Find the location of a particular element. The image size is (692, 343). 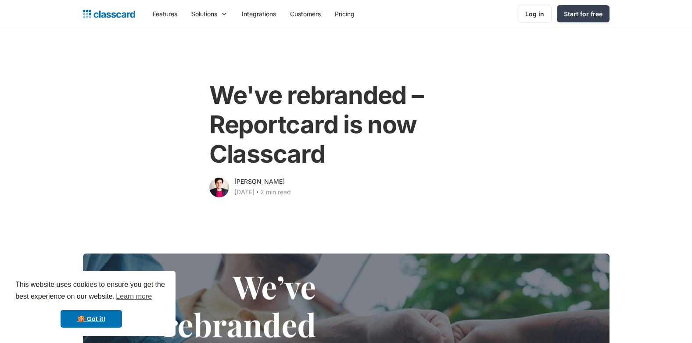

a: dismiss cookie message is located at coordinates (91, 319).